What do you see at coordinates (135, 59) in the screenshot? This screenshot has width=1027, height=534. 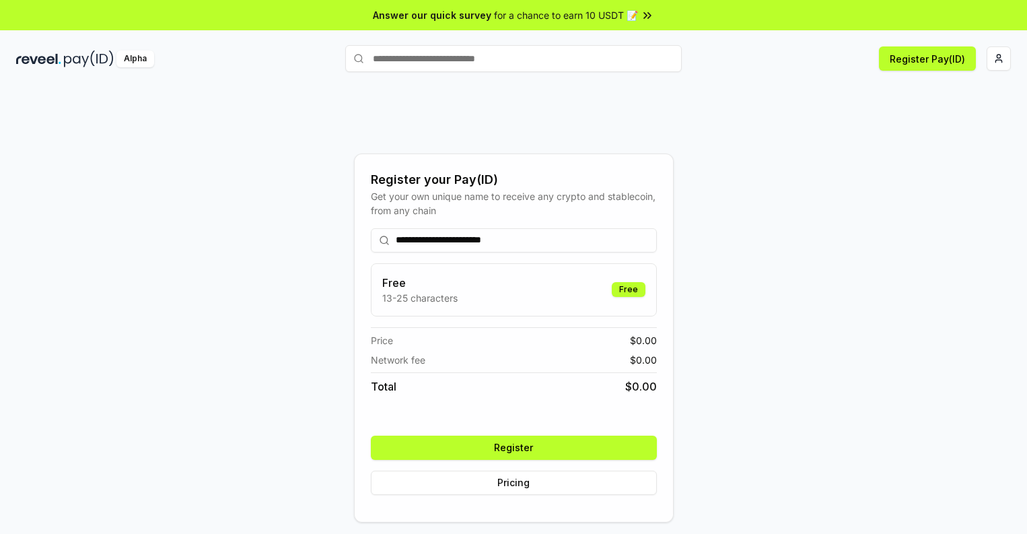 I see `div: Alpha` at bounding box center [135, 59].